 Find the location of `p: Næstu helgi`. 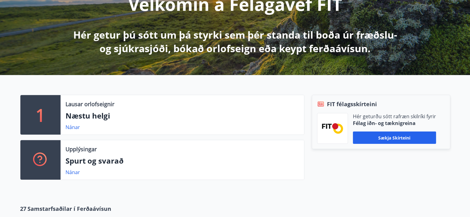

p: Næstu helgi is located at coordinates (182, 116).